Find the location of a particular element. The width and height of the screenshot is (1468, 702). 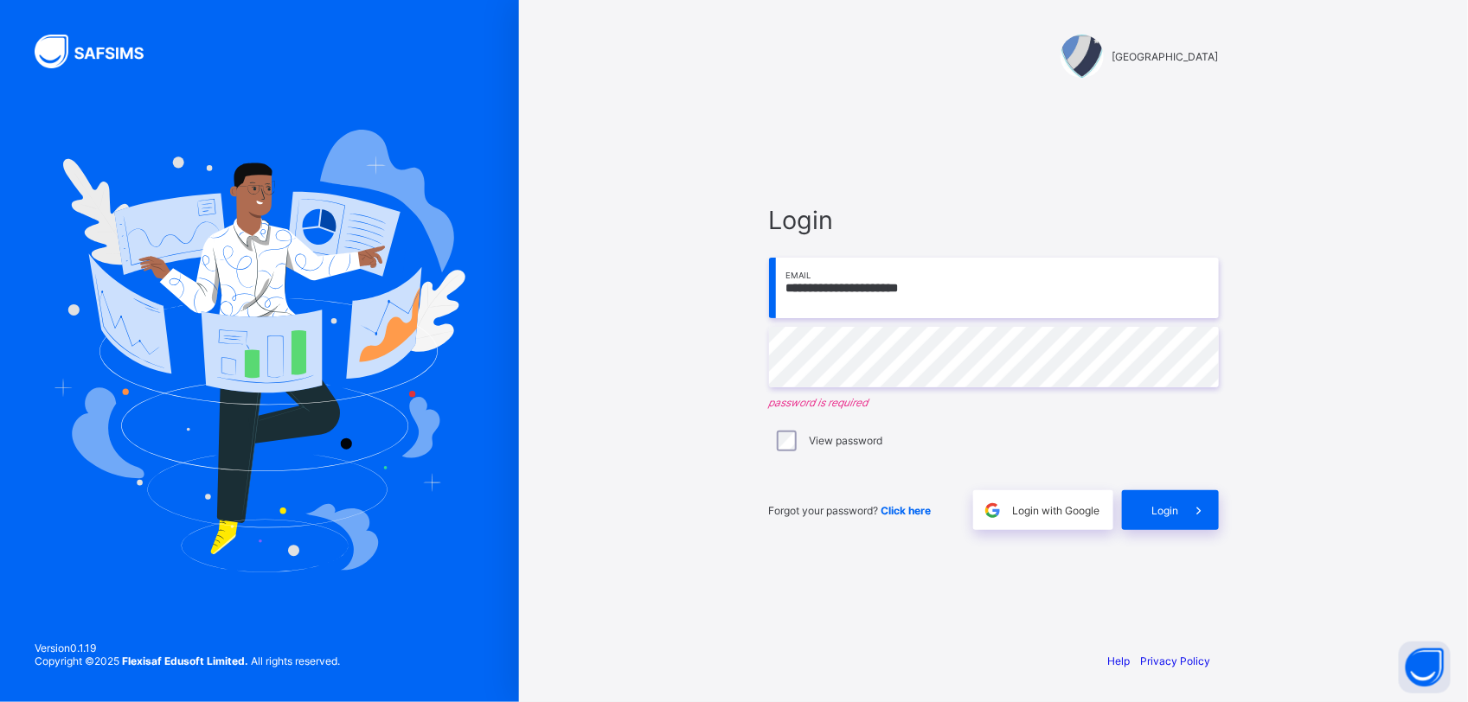

span: Login with Google is located at coordinates (1056, 510).